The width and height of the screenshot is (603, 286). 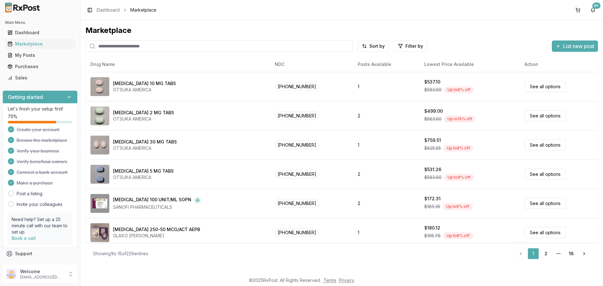 What do you see at coordinates (40, 78) in the screenshot?
I see `a: Sales` at bounding box center [40, 78].